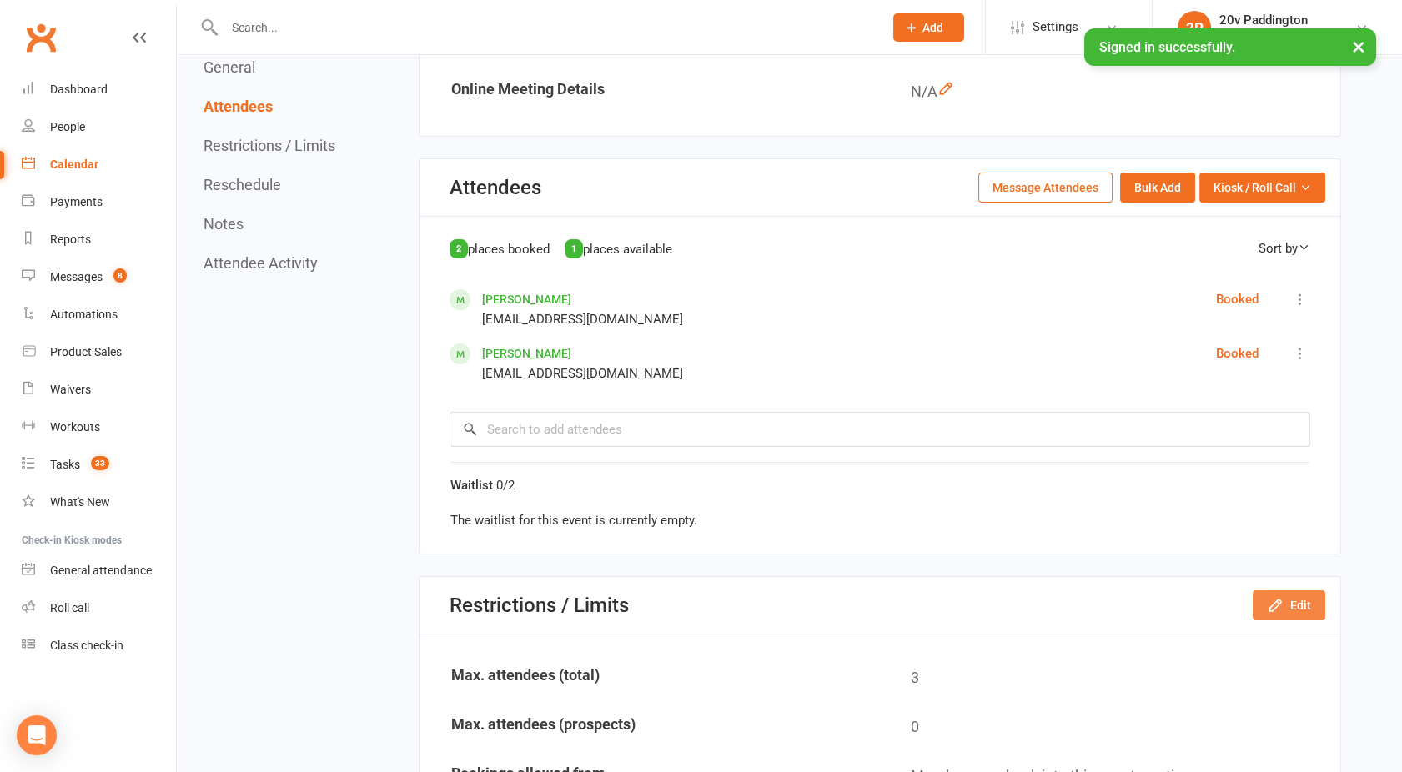  Describe the element at coordinates (76, 202) in the screenshot. I see `div: Payments` at that location.